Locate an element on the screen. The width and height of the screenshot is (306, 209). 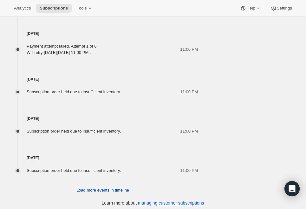
span: Tools is located at coordinates (81, 8).